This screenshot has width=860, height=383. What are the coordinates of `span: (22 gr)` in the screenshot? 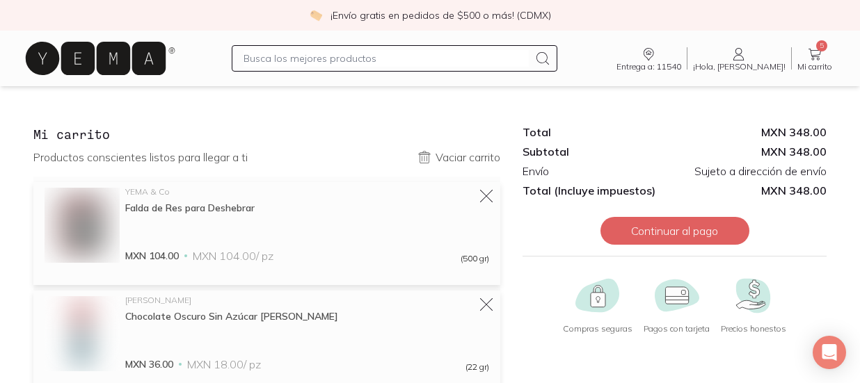 It's located at (477, 367).